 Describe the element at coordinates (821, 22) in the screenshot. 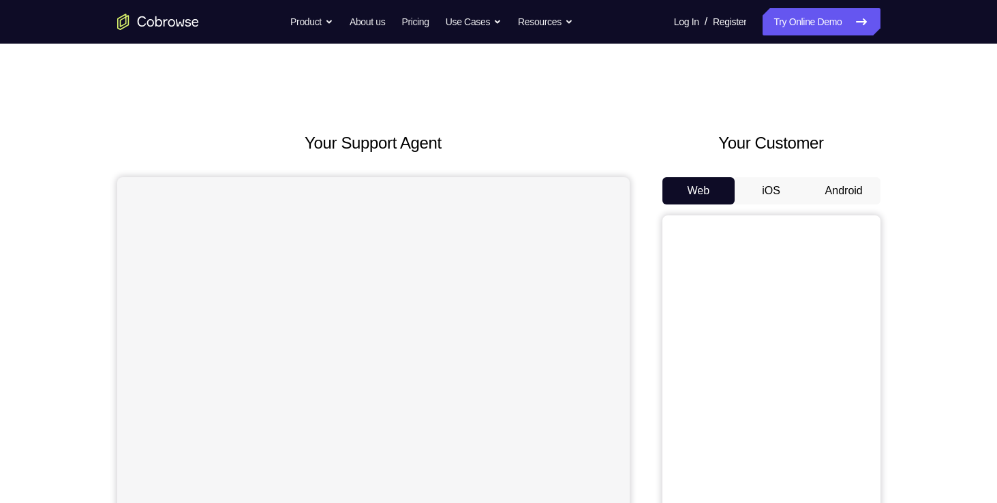

I see `a: Try Online Demo` at that location.